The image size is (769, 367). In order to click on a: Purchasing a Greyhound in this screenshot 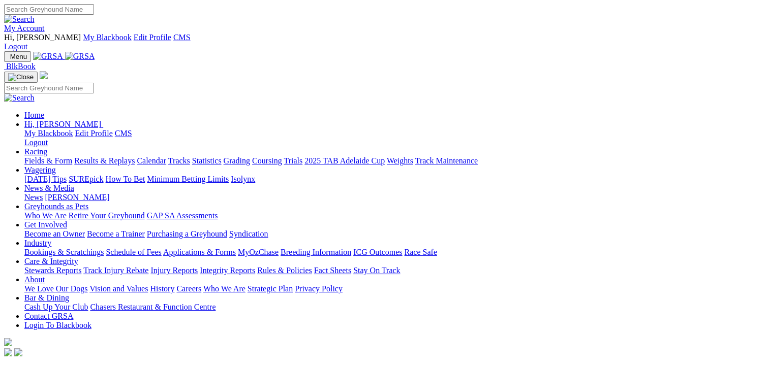, I will do `click(187, 234)`.